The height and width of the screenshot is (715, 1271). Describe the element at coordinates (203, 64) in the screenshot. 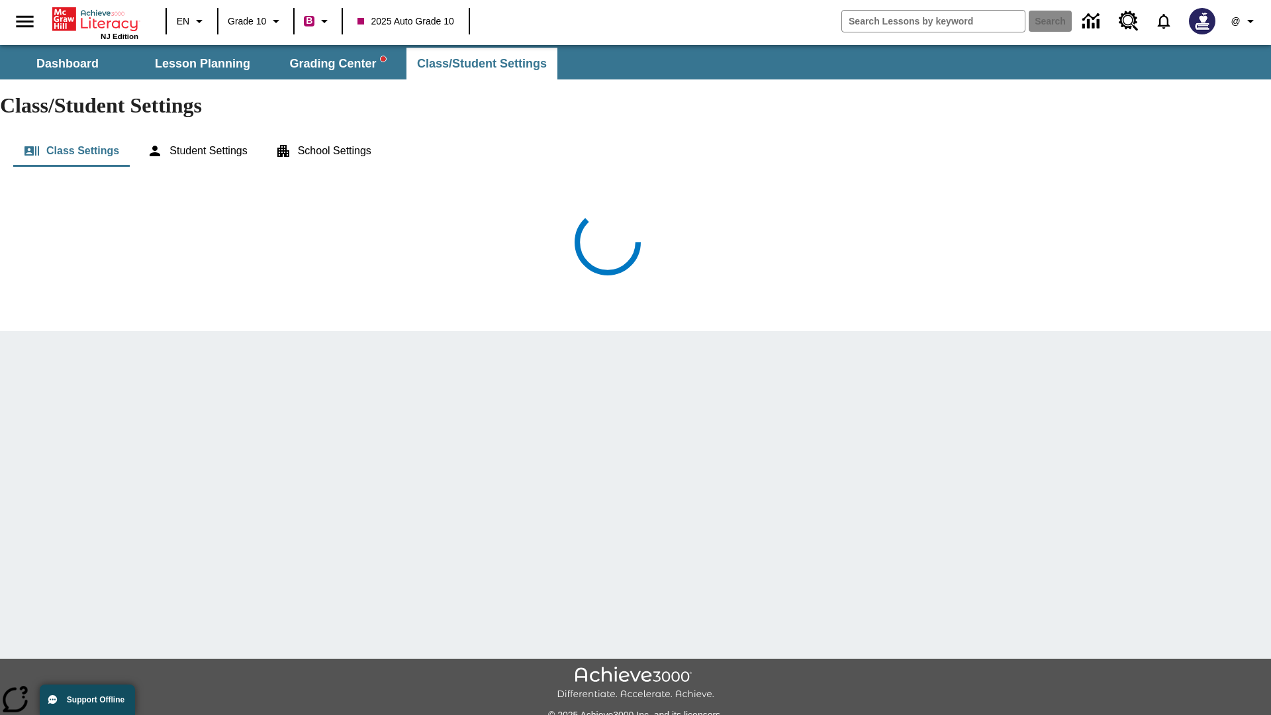

I see `button: Lesson Planning` at that location.